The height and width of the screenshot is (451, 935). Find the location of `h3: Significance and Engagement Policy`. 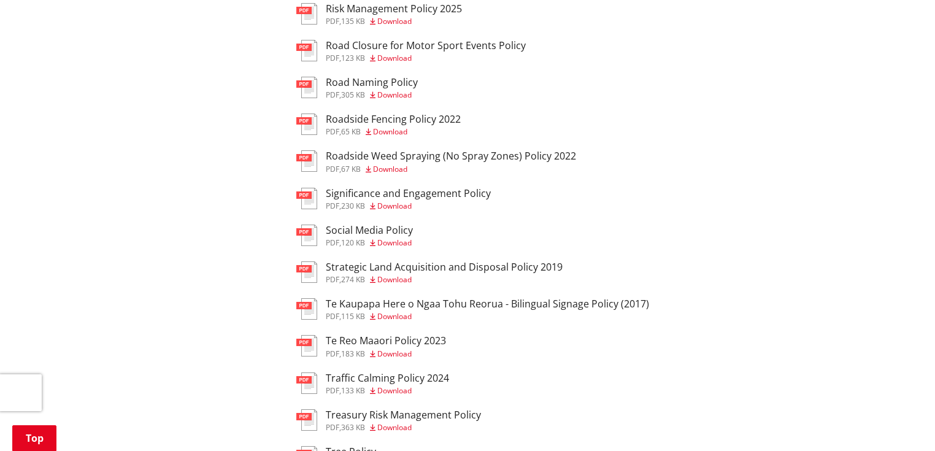

h3: Significance and Engagement Policy is located at coordinates (408, 193).